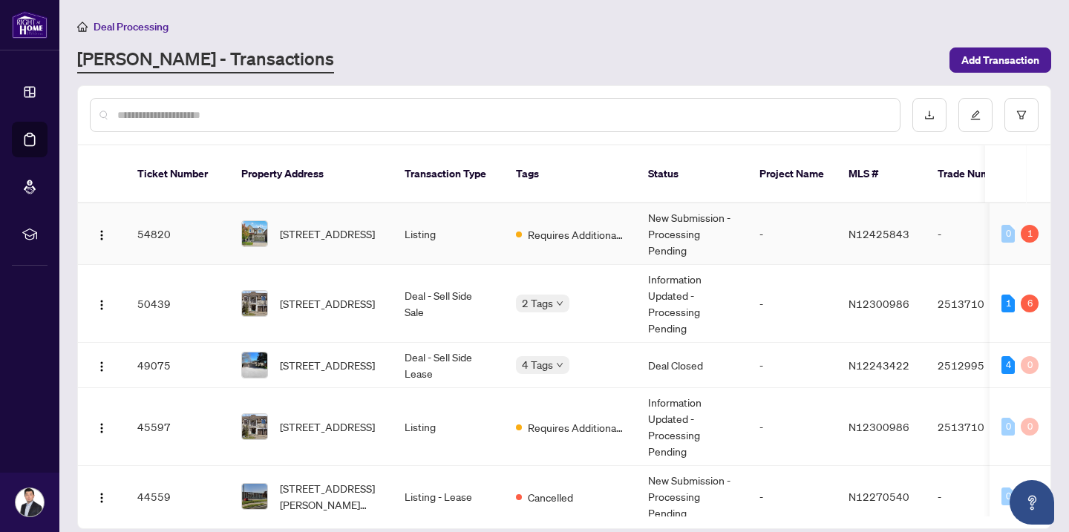  I want to click on span: Deal Processing, so click(131, 27).